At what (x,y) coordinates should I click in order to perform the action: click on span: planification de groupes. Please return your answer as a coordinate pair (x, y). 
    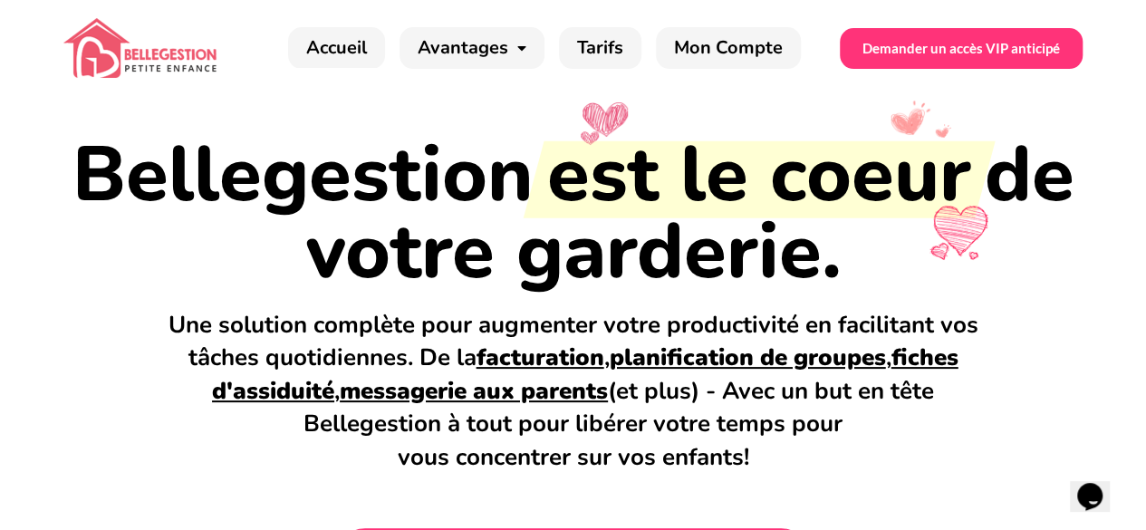
    Looking at the image, I should click on (747, 357).